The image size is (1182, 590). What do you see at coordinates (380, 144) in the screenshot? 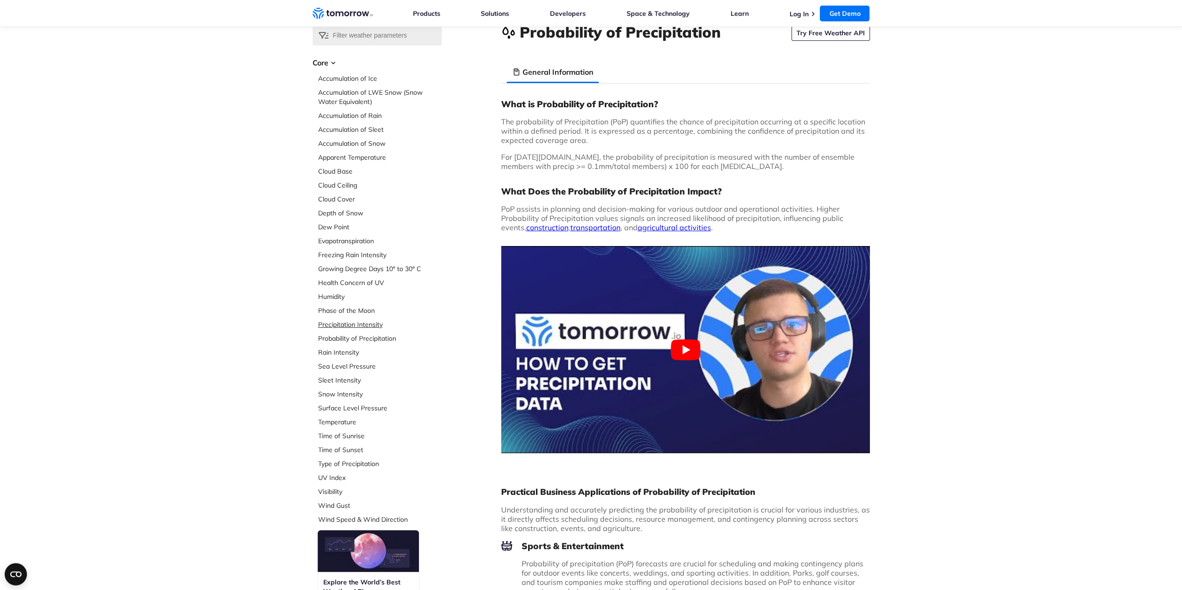
I see `a: Accumulation of Snow` at bounding box center [380, 144].